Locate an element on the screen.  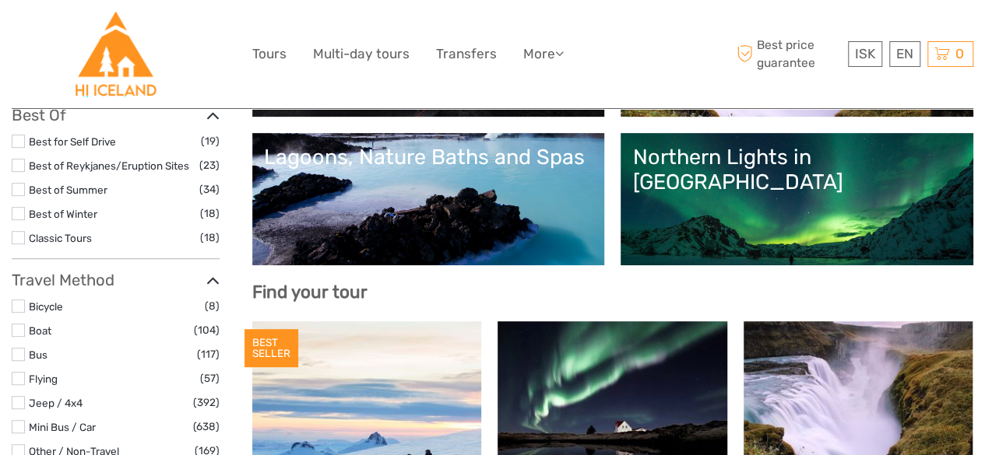
span: (8) is located at coordinates (212, 306).